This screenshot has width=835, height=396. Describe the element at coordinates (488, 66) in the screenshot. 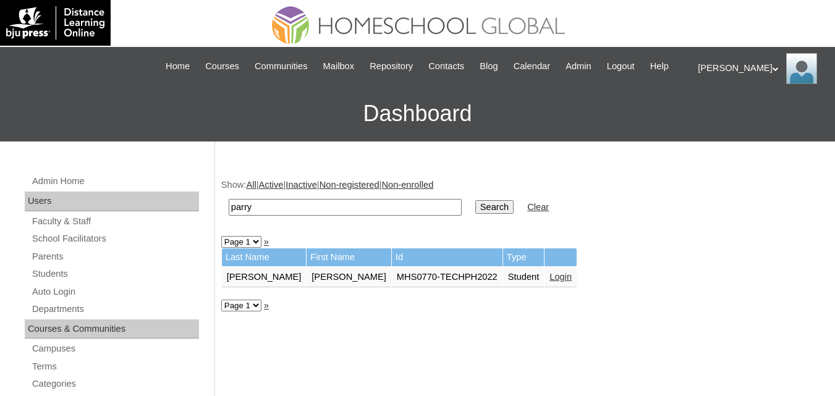

I see `a: Blog` at that location.